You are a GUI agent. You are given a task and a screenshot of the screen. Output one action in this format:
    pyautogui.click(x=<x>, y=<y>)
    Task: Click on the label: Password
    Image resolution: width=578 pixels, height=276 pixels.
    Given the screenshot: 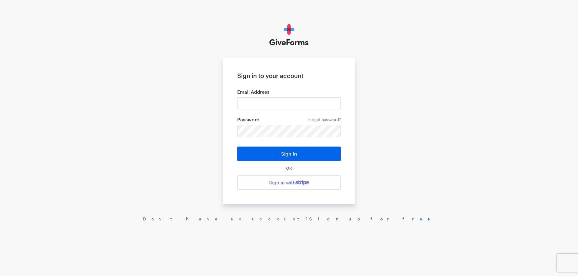 What is the action you would take?
    pyautogui.click(x=289, y=120)
    